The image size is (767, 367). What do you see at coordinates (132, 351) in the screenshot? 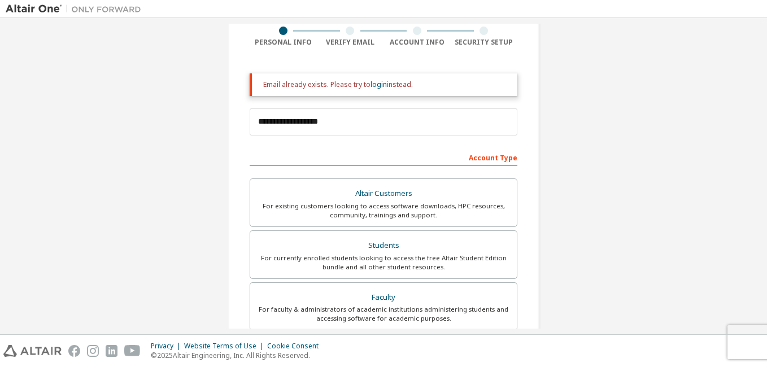
I see `img: youtube.svg` at bounding box center [132, 351].